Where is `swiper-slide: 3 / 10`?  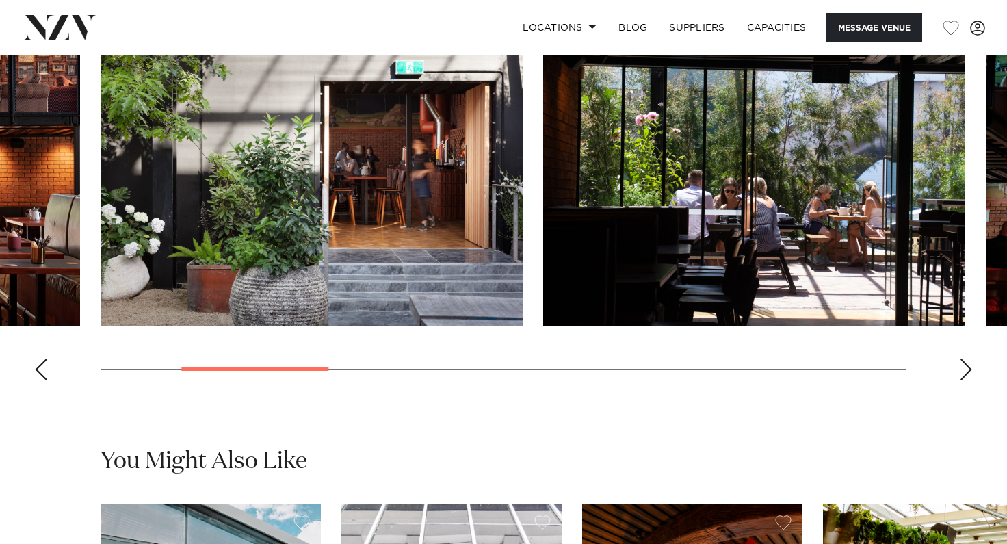
swiper-slide: 3 / 10 is located at coordinates (754, 170).